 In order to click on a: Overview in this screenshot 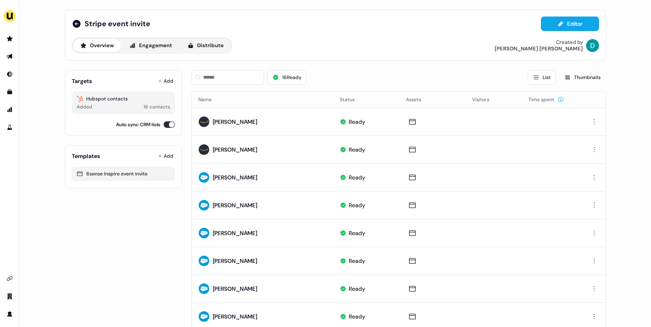, I will do `click(97, 46)`.